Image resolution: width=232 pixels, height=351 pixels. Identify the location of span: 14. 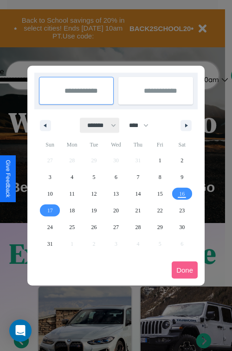
(138, 194).